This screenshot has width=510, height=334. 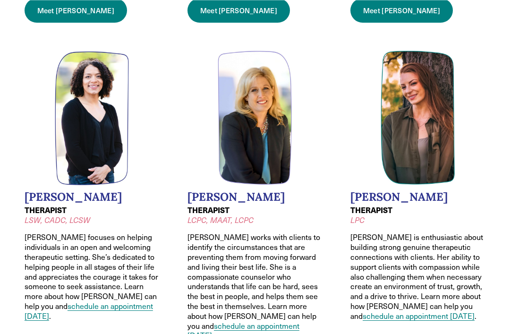 What do you see at coordinates (417, 118) in the screenshot?
I see `img: Headshot of Hannah Anderson` at bounding box center [417, 118].